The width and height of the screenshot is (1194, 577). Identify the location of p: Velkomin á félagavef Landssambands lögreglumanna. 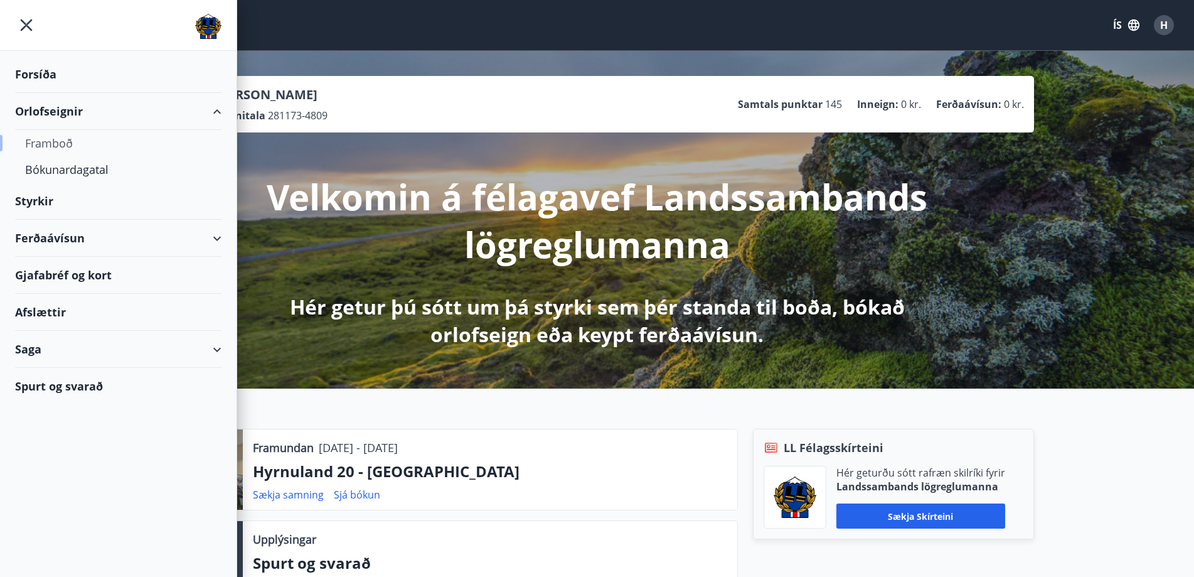
(597, 220).